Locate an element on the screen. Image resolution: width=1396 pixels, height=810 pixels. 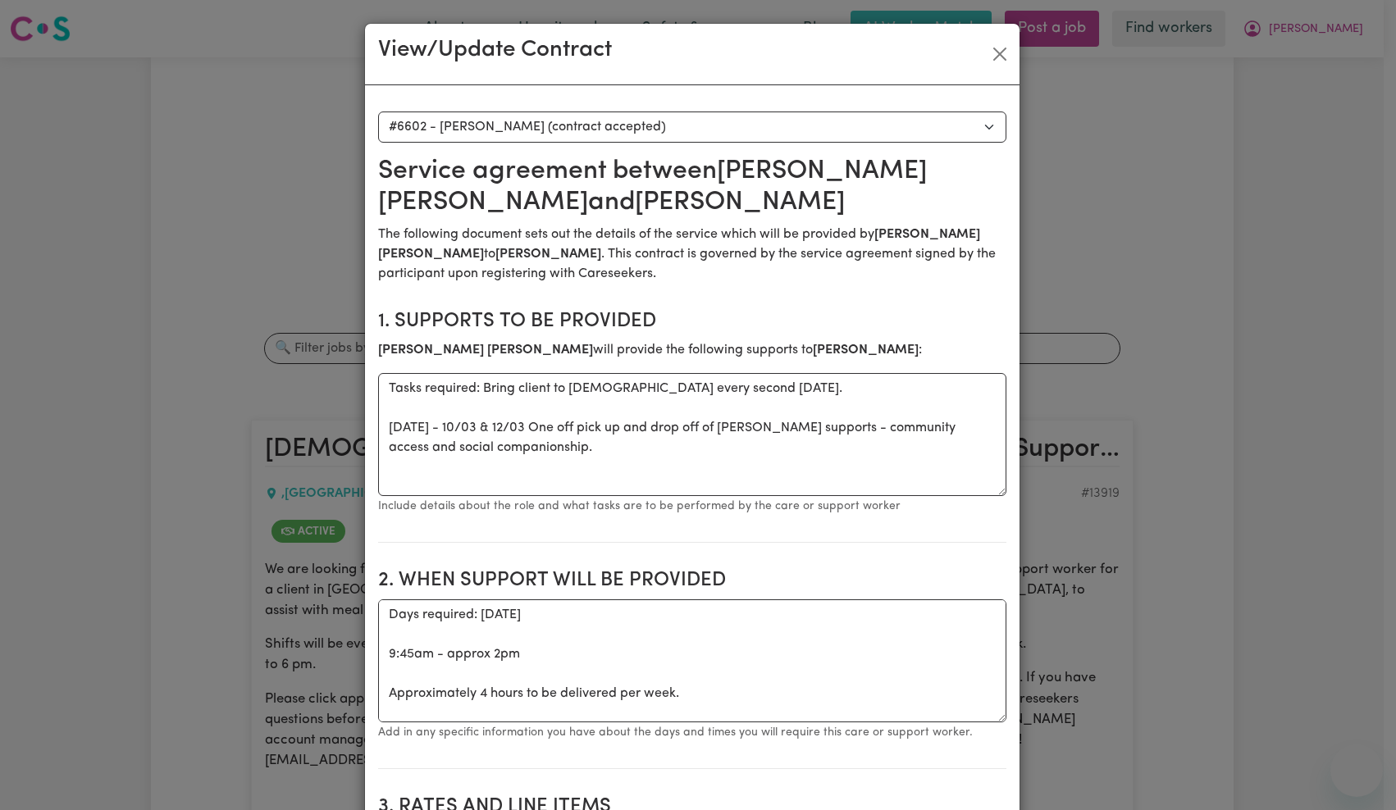
h3: View/Update Contract is located at coordinates (494, 51).